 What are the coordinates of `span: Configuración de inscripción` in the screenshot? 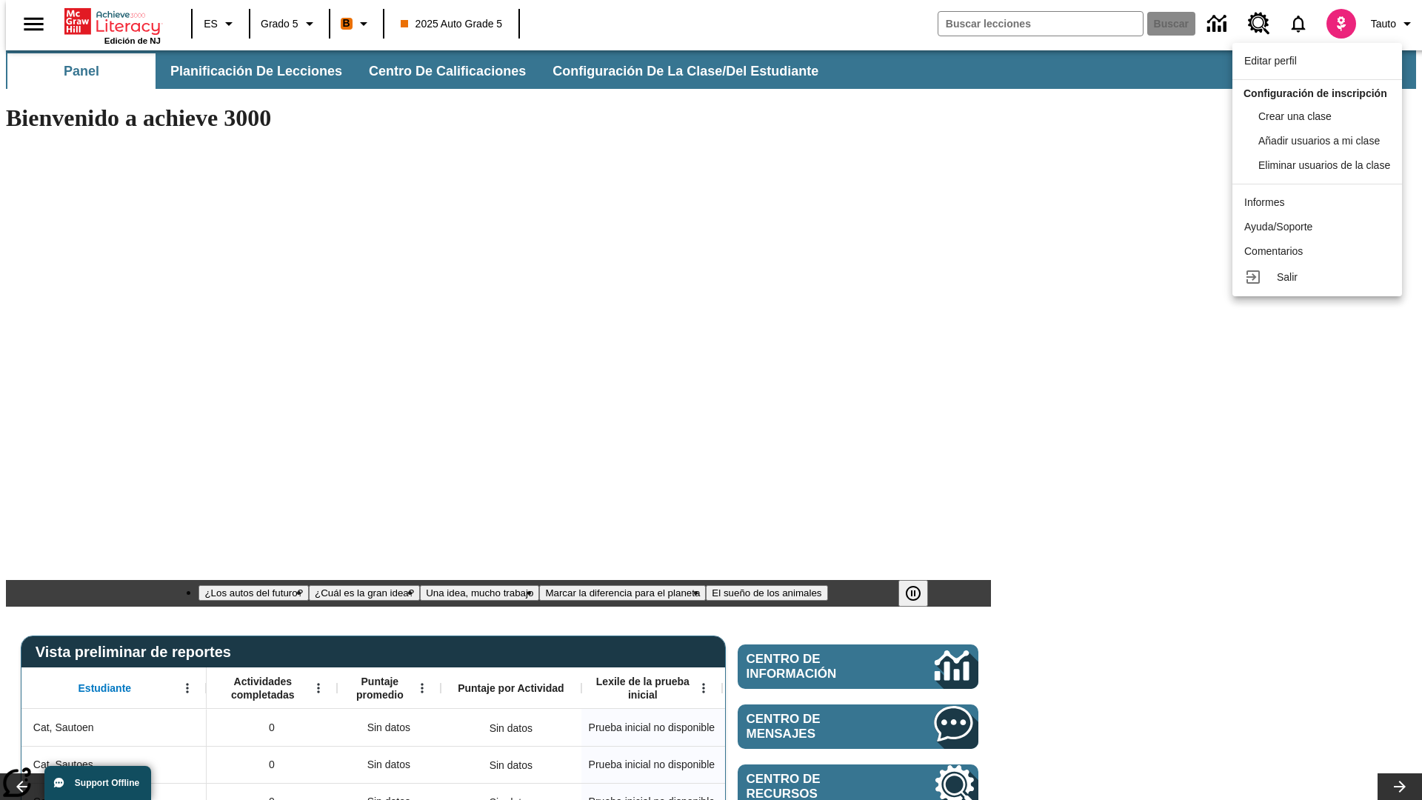 It's located at (1315, 93).